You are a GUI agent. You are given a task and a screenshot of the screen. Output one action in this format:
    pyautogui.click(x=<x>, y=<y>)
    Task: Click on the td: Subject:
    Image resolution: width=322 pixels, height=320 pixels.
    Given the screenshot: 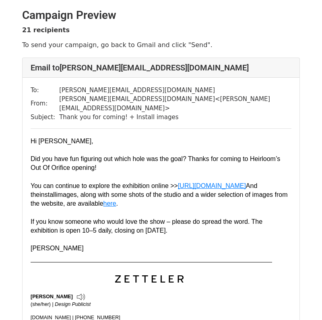 What is the action you would take?
    pyautogui.click(x=45, y=117)
    